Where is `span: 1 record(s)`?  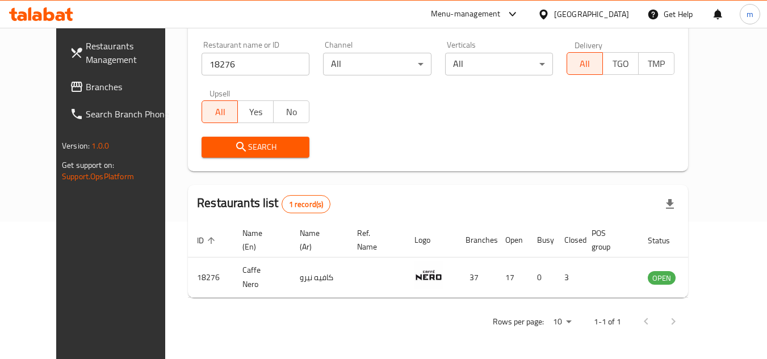
span: 1 record(s) is located at coordinates (306, 204).